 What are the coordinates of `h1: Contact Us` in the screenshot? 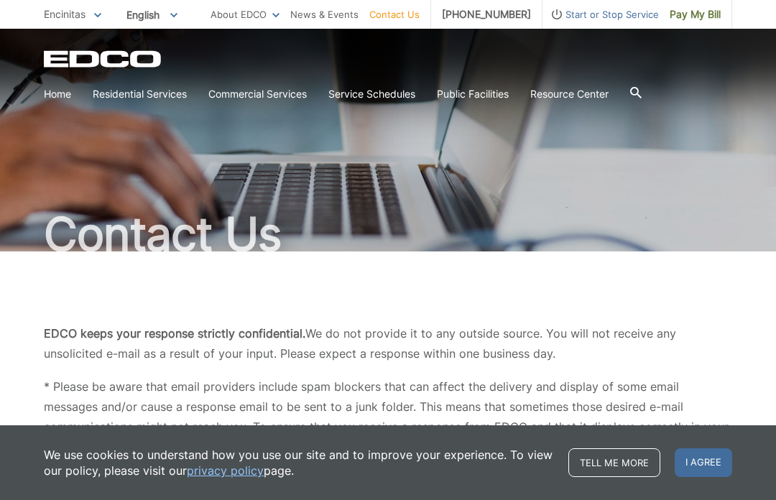 It's located at (388, 234).